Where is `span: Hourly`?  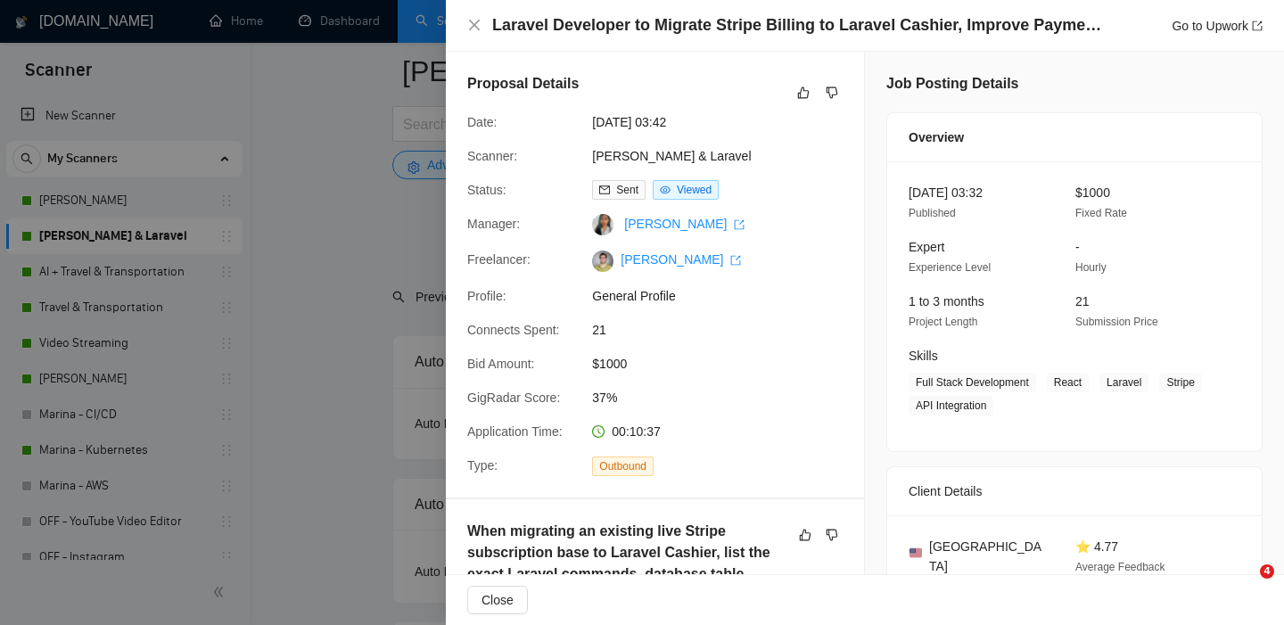
span: Hourly is located at coordinates (1090, 267).